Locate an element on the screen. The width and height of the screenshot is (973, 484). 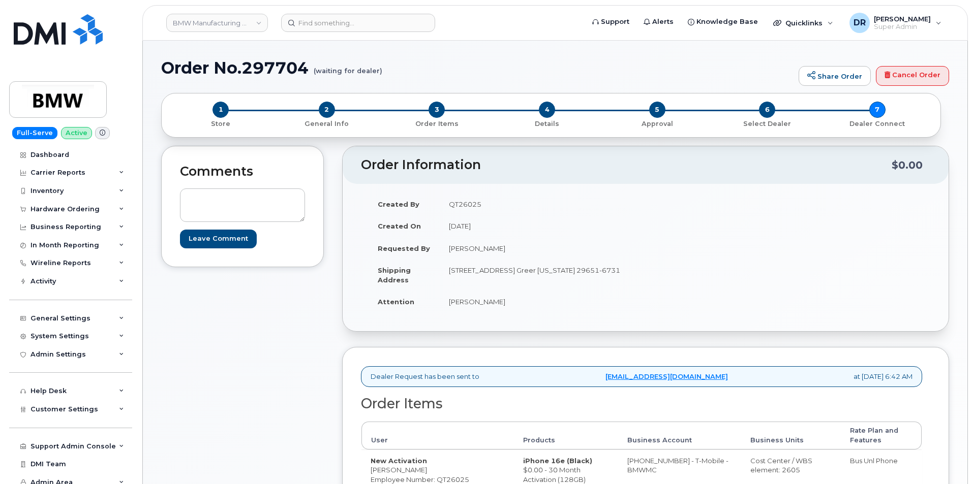
p: General Info is located at coordinates (327, 124).